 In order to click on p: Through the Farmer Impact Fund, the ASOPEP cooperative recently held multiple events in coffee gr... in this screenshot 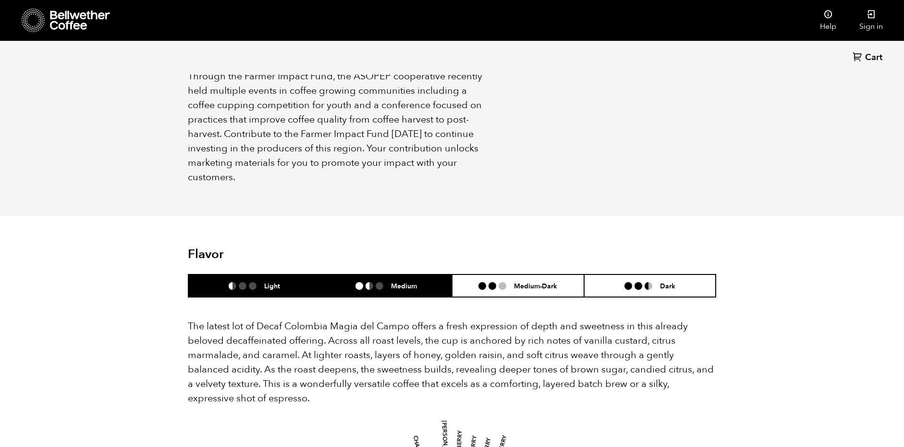, I will do `click(342, 127)`.